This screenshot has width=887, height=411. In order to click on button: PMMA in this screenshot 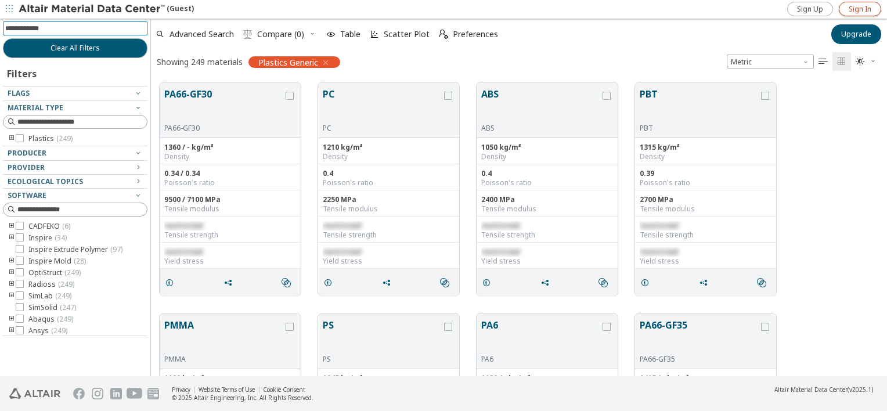, I will do `click(224, 336)`.